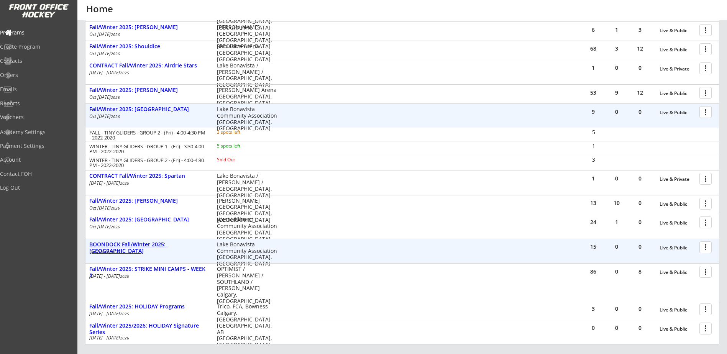 The height and width of the screenshot is (354, 727). What do you see at coordinates (241, 146) in the screenshot?
I see `div: 5 spots left` at bounding box center [241, 146].